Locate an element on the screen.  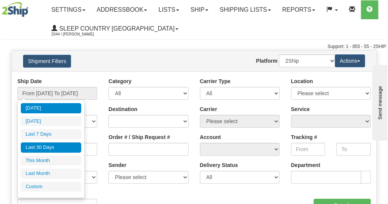
li: Last 7 Days is located at coordinates (51, 134).